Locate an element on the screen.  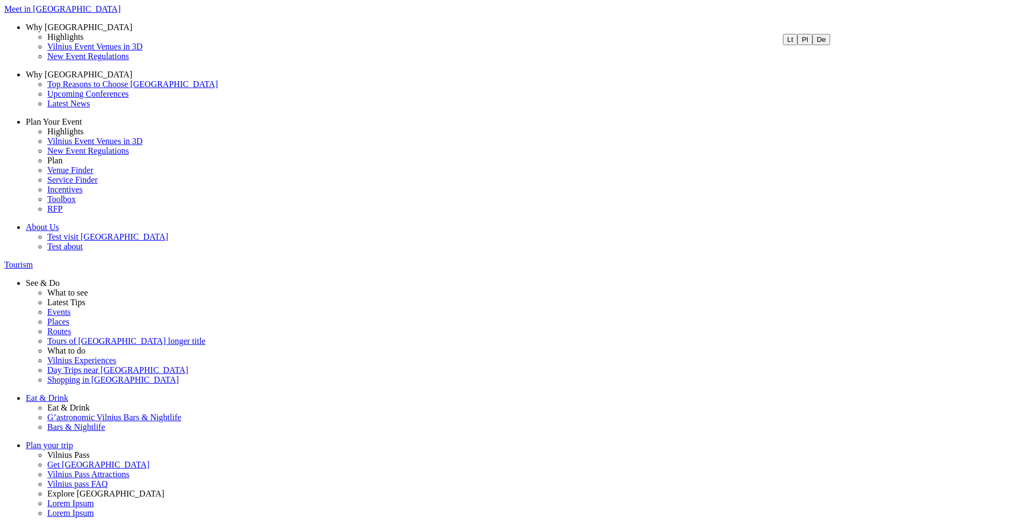
span: Tourism is located at coordinates (18, 264).